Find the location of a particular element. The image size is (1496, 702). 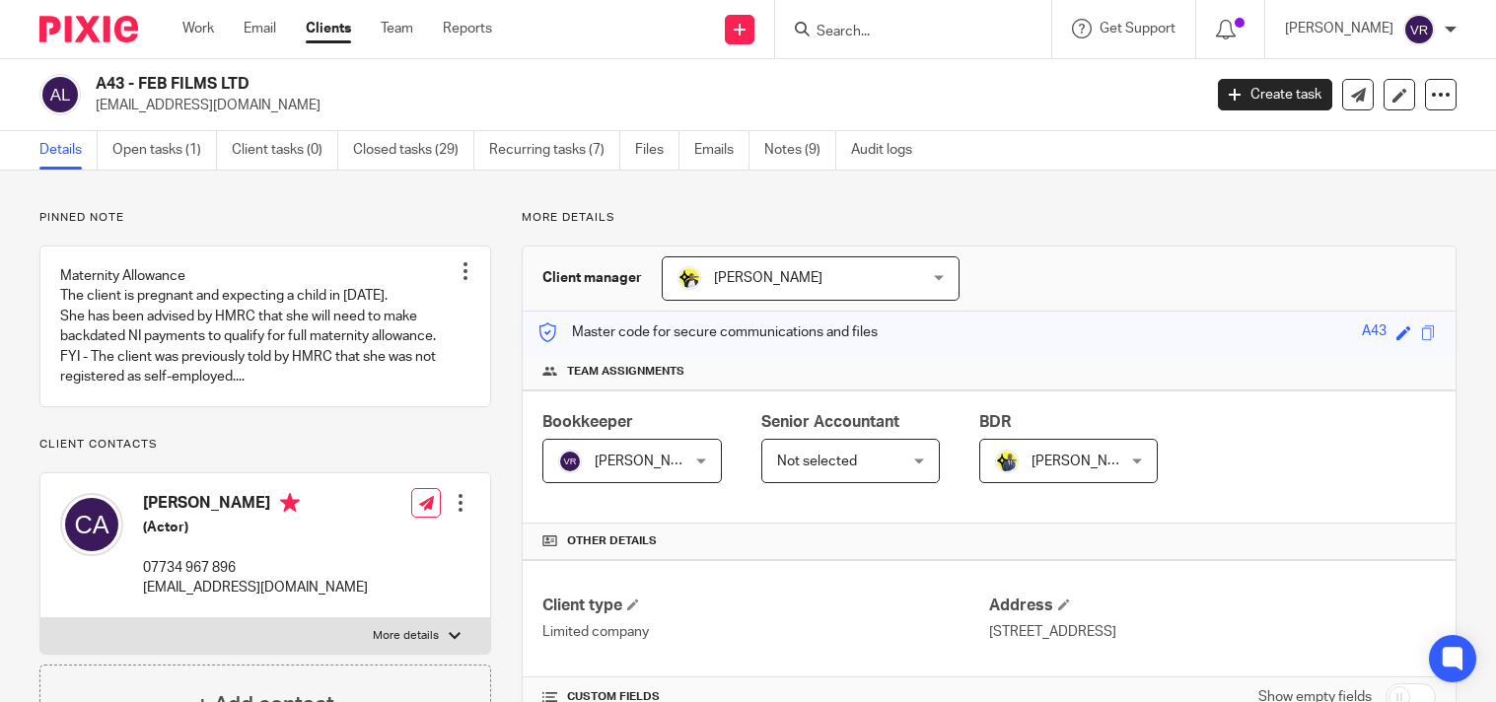

p: 07734 967 896 is located at coordinates (255, 568).